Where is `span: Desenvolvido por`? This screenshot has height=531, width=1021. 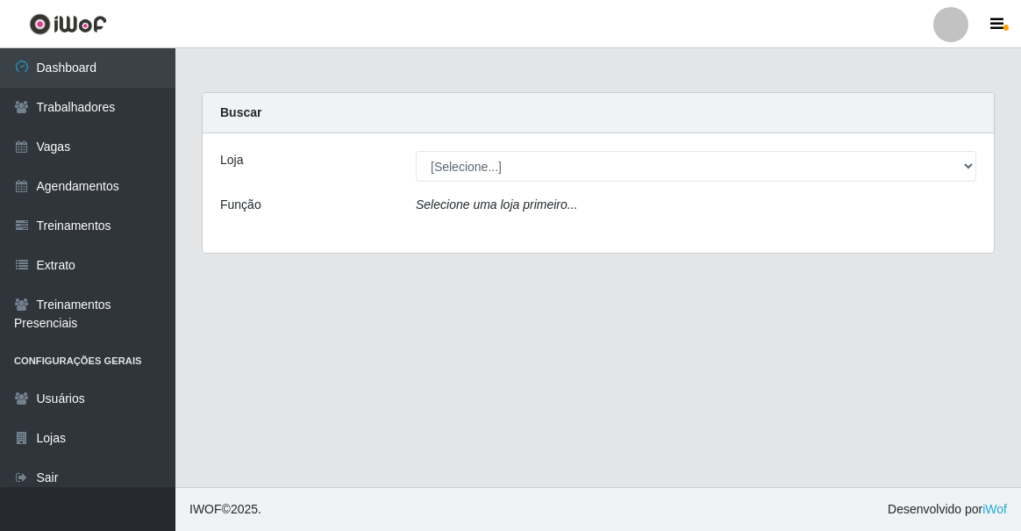 span: Desenvolvido por is located at coordinates (947, 509).